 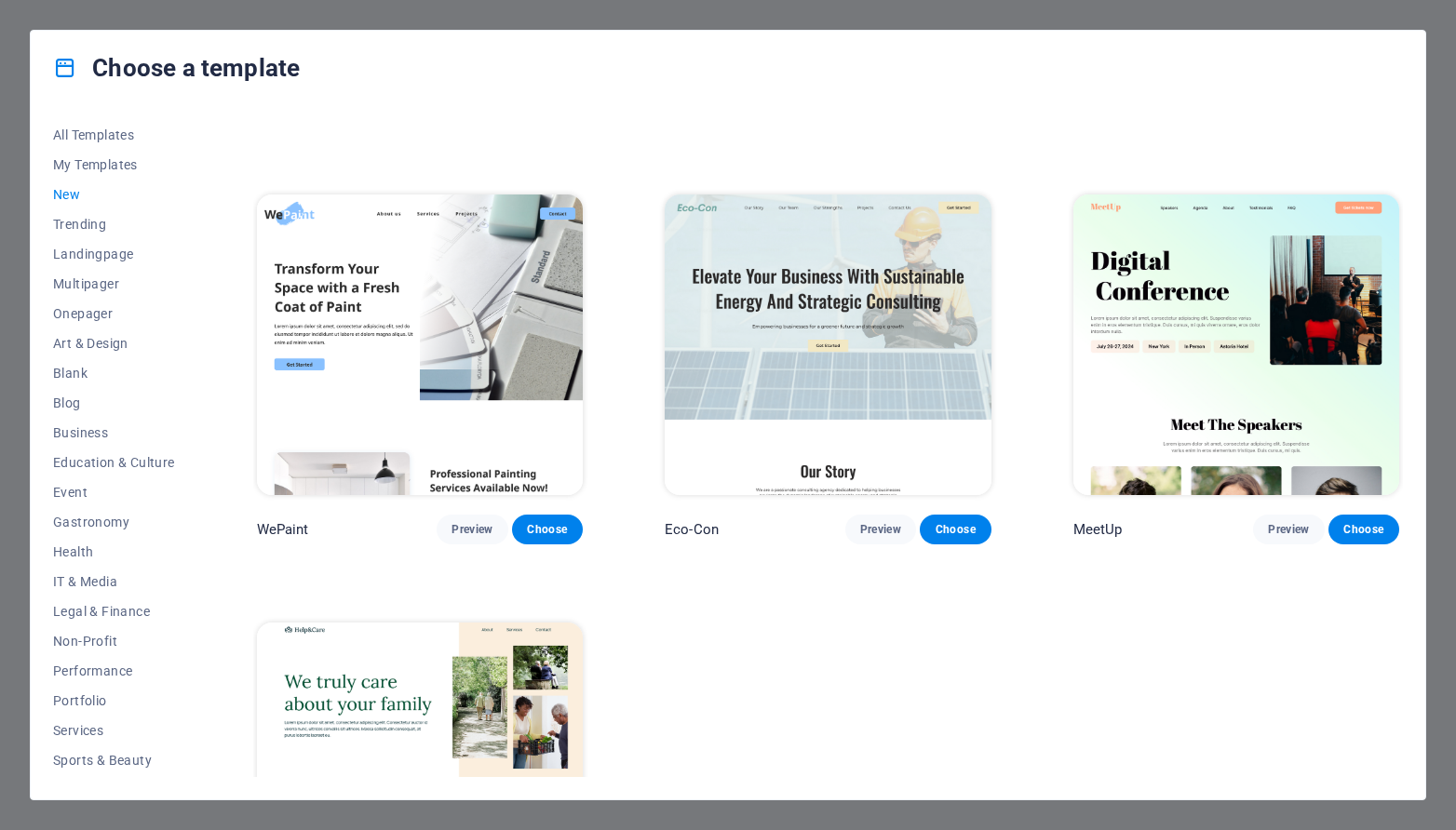 What do you see at coordinates (113, 641) in the screenshot?
I see `button: Non-Profit` at bounding box center [113, 641].